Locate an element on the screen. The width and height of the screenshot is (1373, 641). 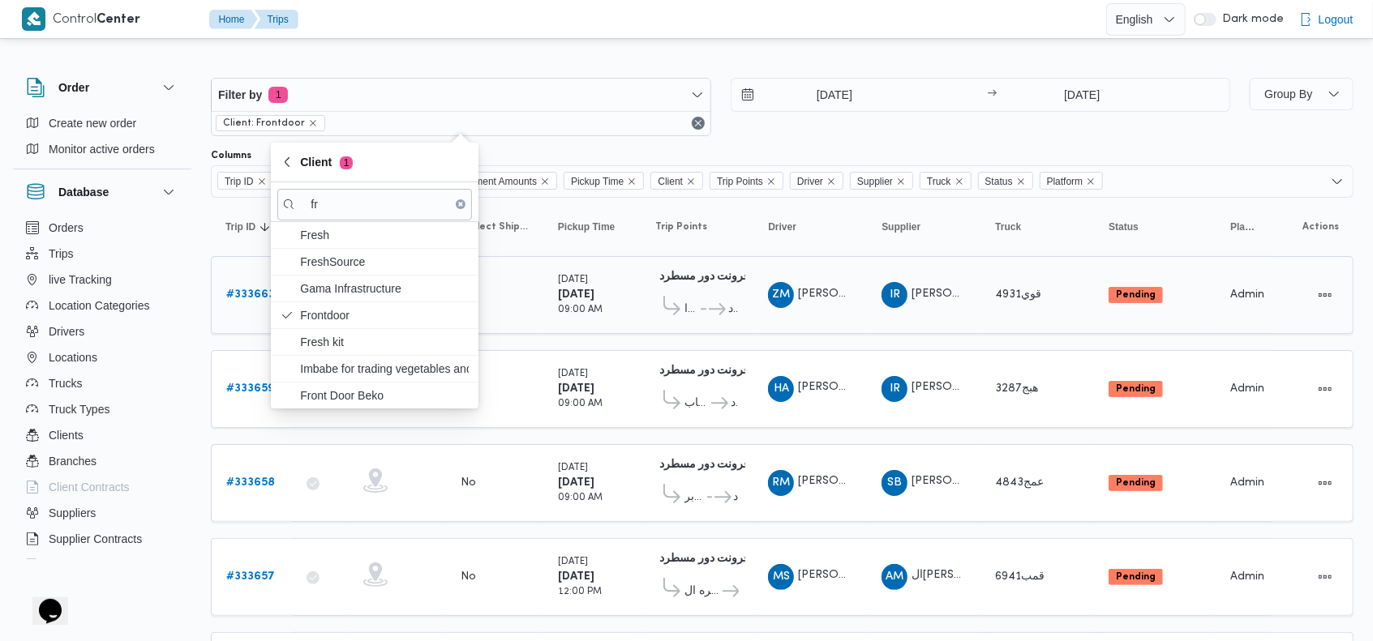
button: Suppliers is located at coordinates (102, 513).